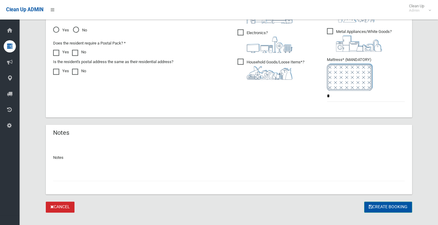 The width and height of the screenshot is (438, 225). What do you see at coordinates (366, 74) in the screenshot?
I see `span: Mattress* (MANDATORY)` at bounding box center [366, 74].